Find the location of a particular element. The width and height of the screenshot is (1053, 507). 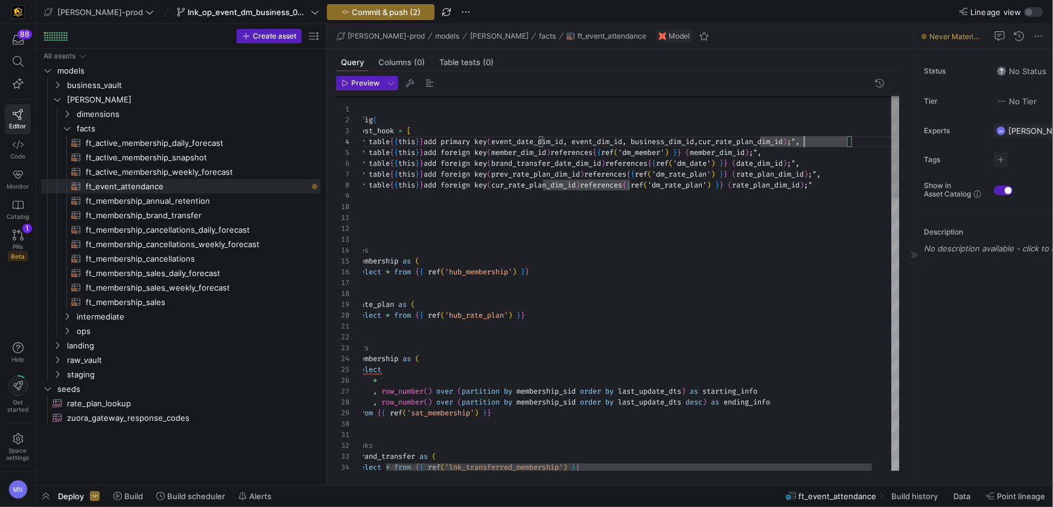

span: ft_membership_sales_daily_forecast​​​​​​​​​​ is located at coordinates (196, 273).